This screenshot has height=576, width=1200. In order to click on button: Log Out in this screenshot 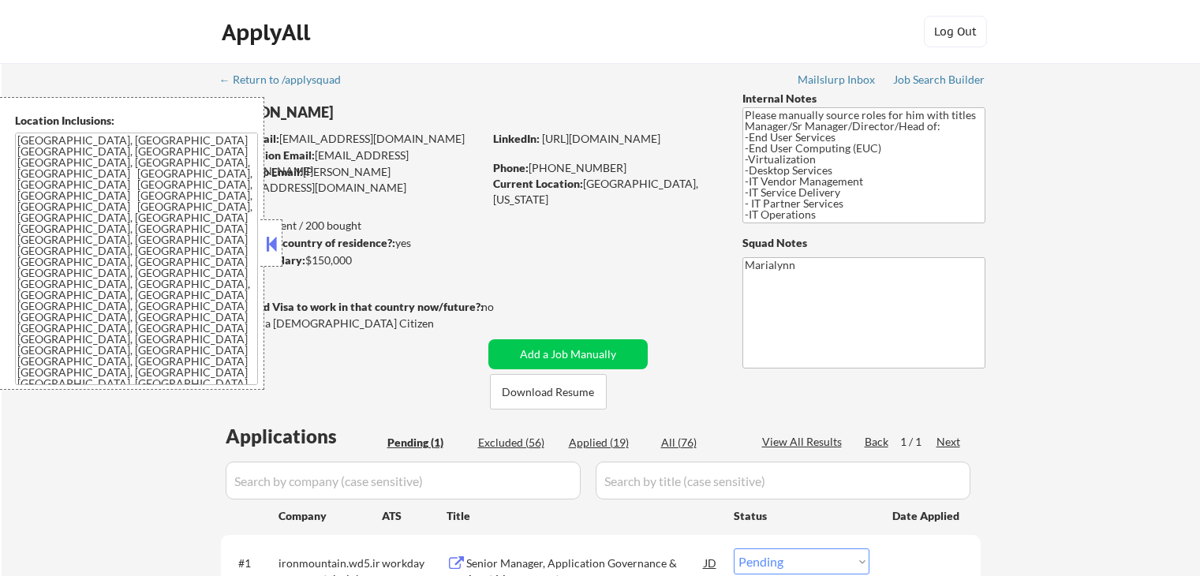, I will do `click(955, 32)`.